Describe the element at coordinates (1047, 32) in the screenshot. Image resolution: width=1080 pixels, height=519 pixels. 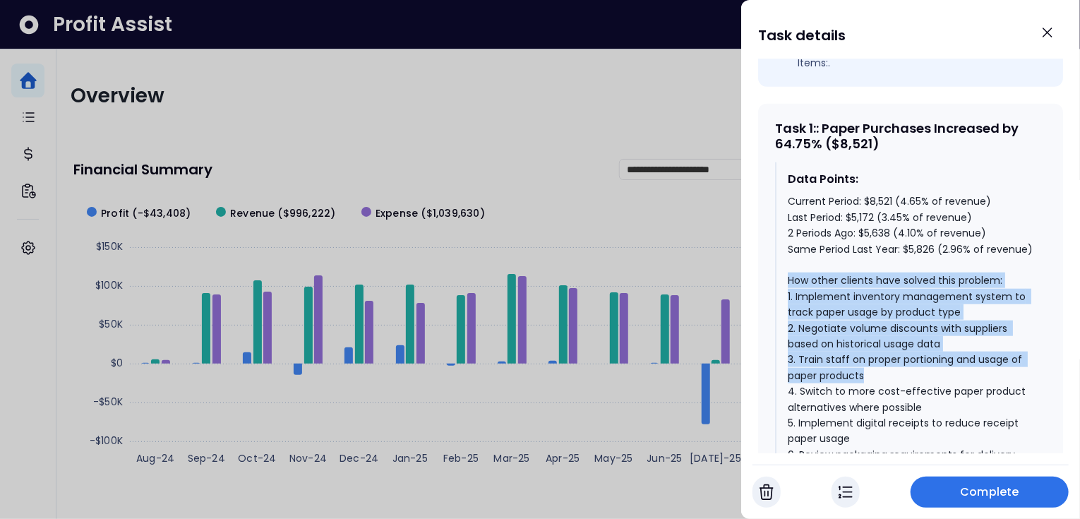
I see `button: Close` at that location.